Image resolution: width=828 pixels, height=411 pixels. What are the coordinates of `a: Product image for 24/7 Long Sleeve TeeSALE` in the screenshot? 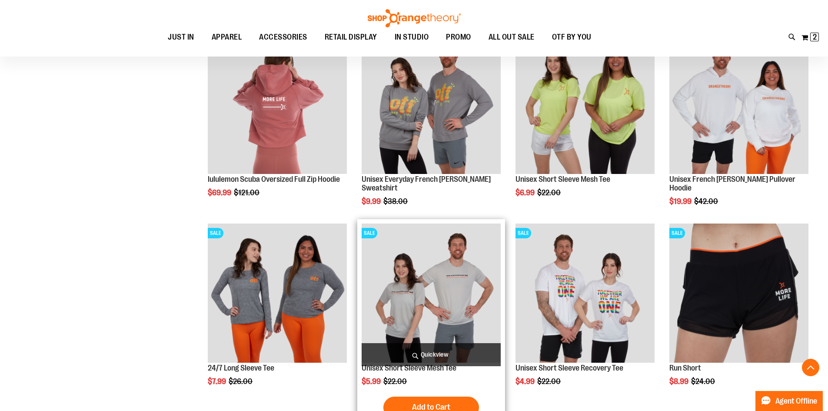 It's located at (277, 294).